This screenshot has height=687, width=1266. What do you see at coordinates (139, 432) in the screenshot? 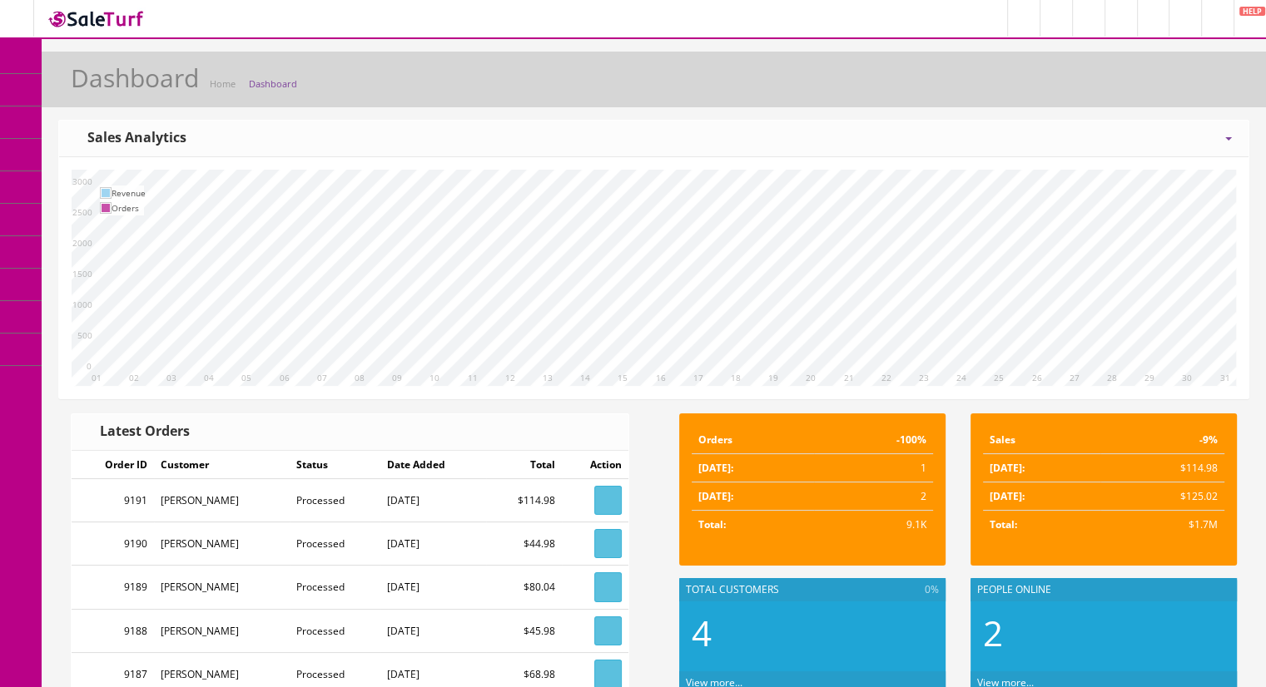
I see `h3: Latest Orders` at bounding box center [139, 432].